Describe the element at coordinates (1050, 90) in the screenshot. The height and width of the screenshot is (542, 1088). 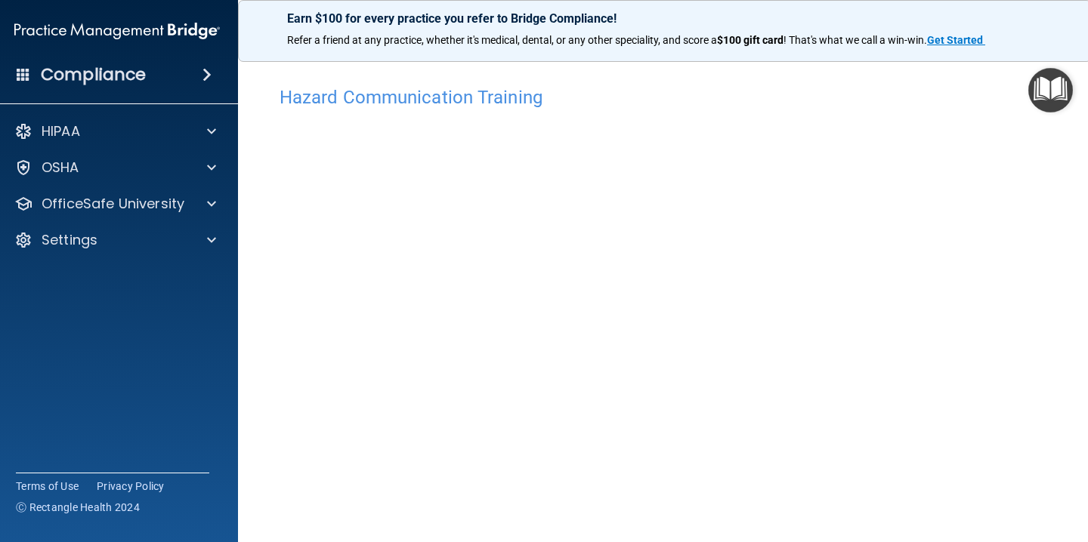
I see `button: Open Resource Center` at that location.